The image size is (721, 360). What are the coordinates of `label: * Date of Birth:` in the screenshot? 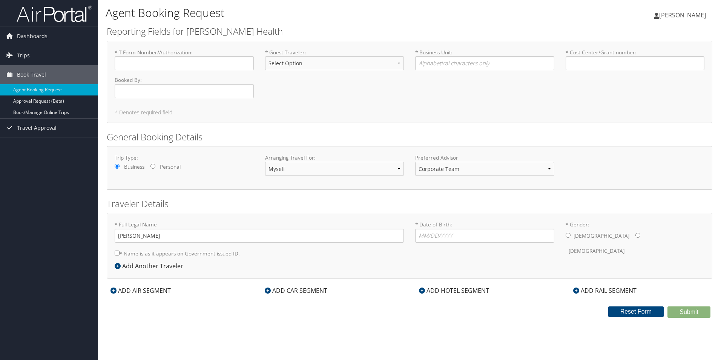 It's located at (485, 231).